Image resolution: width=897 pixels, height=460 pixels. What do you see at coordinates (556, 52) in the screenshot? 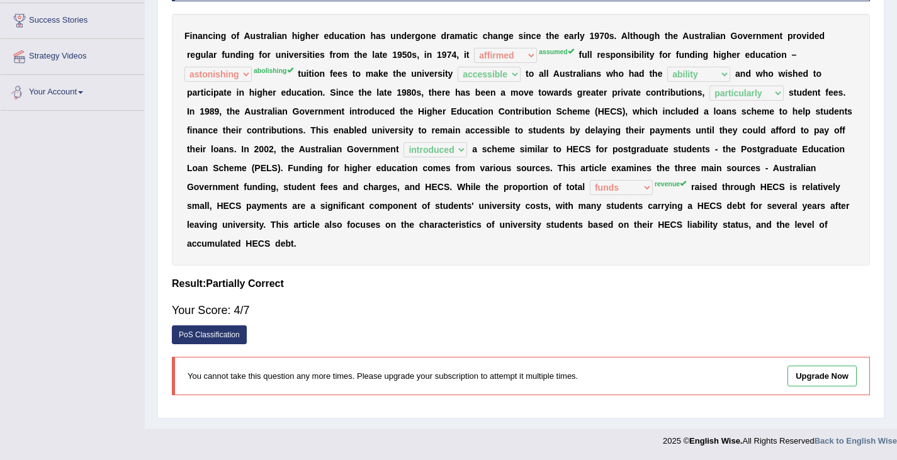
I see `sup: assumed` at bounding box center [556, 52].